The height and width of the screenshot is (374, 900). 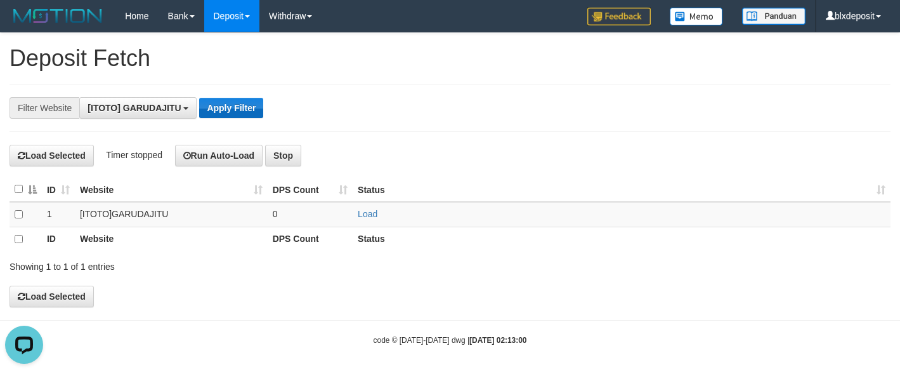 What do you see at coordinates (231, 108) in the screenshot?
I see `button: Apply Filter` at bounding box center [231, 108].